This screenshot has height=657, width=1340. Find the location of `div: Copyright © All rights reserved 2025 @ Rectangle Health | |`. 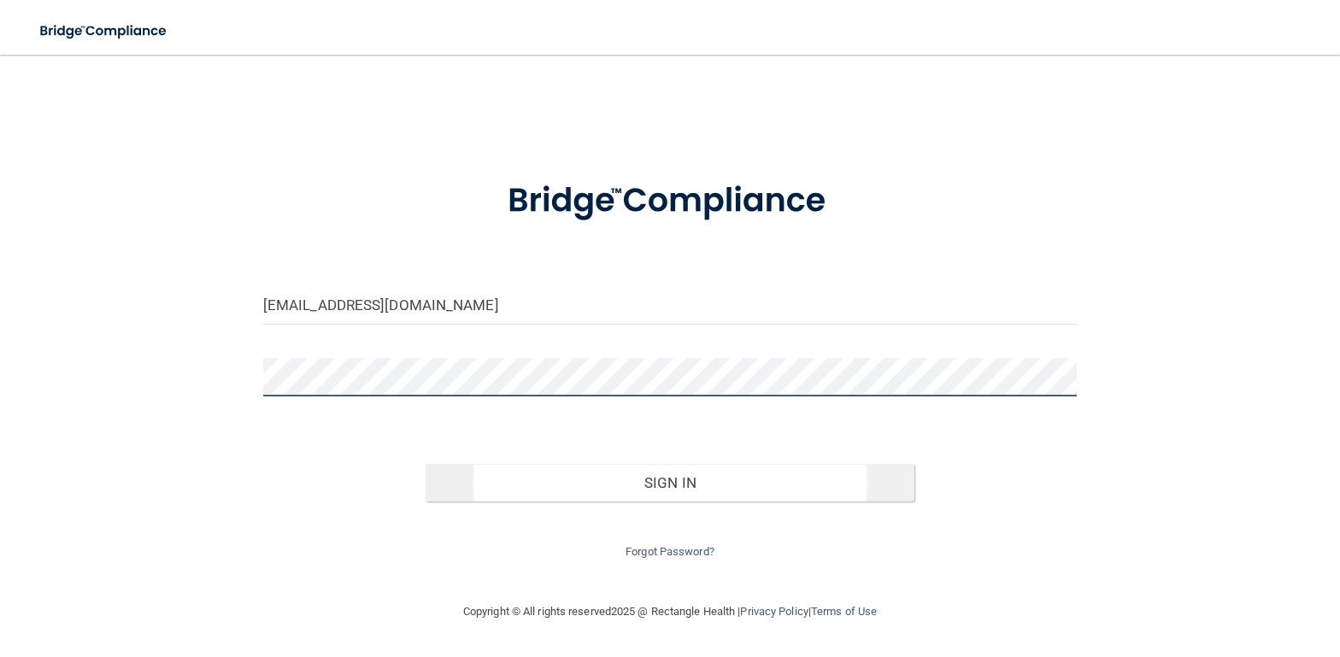

div: Copyright © All rights reserved 2025 @ Rectangle Health | | is located at coordinates (670, 612).